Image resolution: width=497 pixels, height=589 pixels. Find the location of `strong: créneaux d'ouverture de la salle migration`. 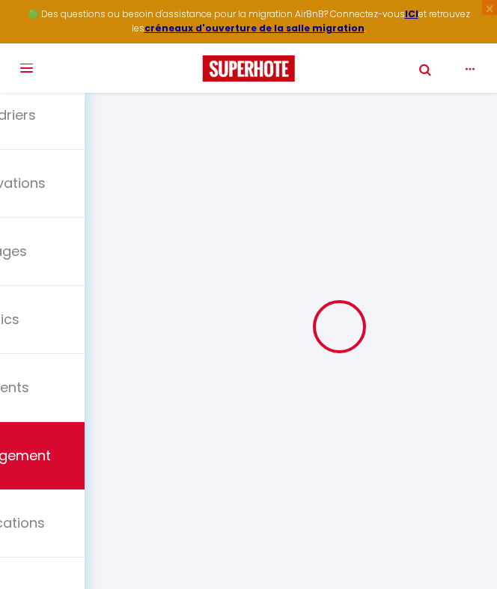

strong: créneaux d'ouverture de la salle migration is located at coordinates (255, 28).